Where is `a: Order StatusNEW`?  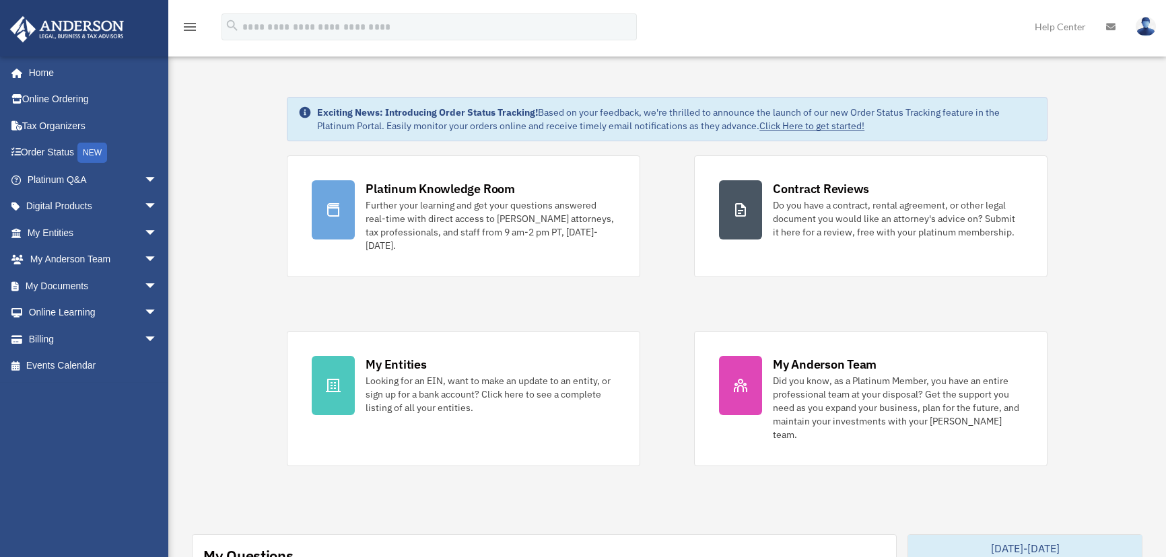
a: Order StatusNEW is located at coordinates (94, 153).